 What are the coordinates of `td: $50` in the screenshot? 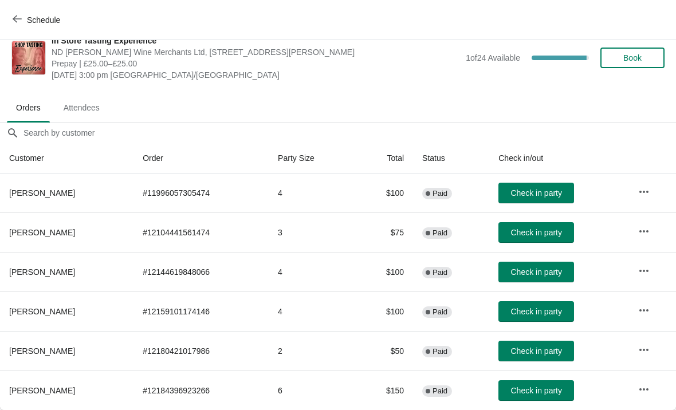 It's located at (384, 350).